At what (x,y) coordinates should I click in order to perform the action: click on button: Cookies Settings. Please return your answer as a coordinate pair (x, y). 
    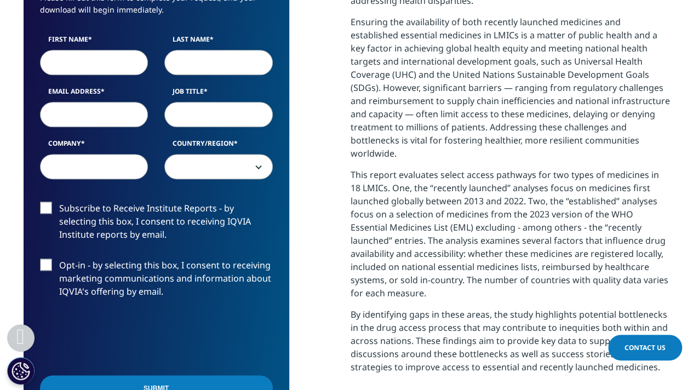
    Looking at the image, I should click on (21, 371).